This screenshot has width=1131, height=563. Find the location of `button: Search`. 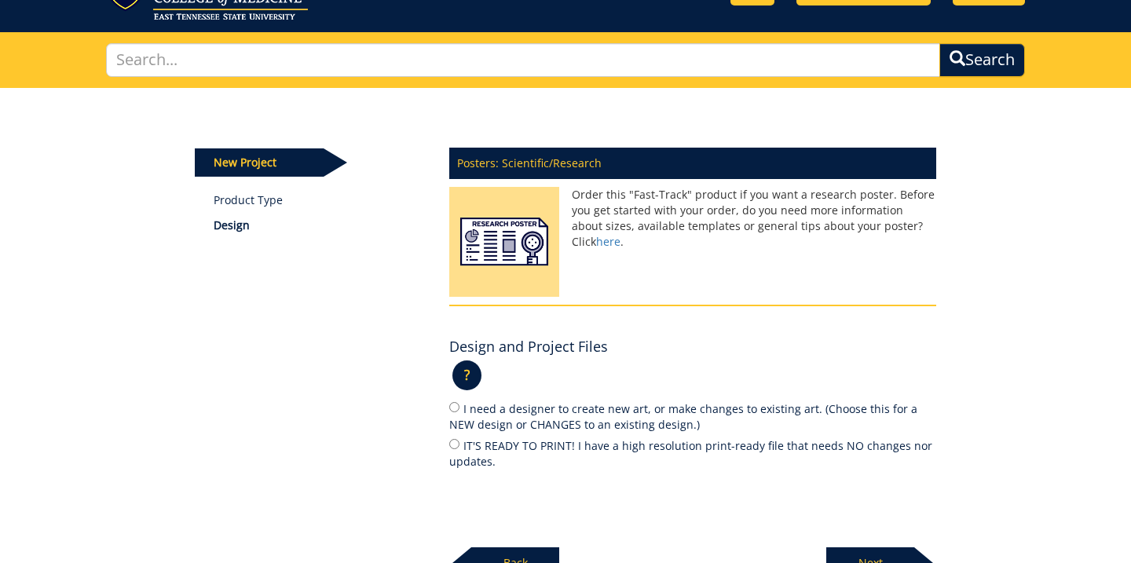

button: Search is located at coordinates (982, 60).